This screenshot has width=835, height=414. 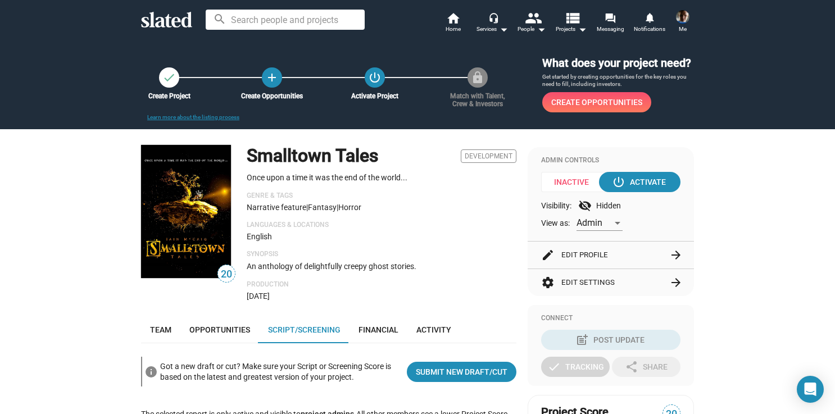 I want to click on div: Share, so click(x=646, y=367).